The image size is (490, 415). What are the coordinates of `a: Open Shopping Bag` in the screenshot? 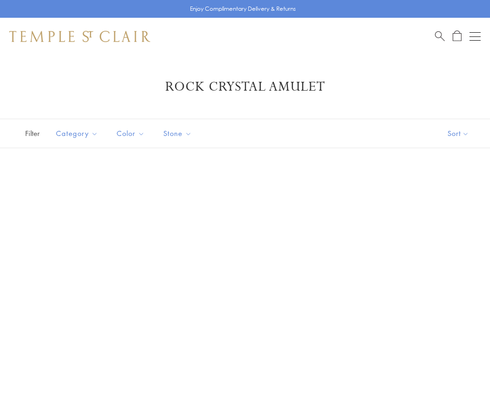 It's located at (457, 36).